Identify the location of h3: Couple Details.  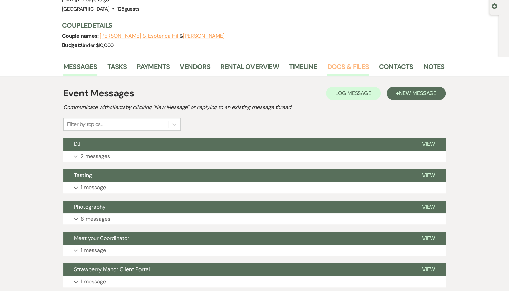
(250, 25).